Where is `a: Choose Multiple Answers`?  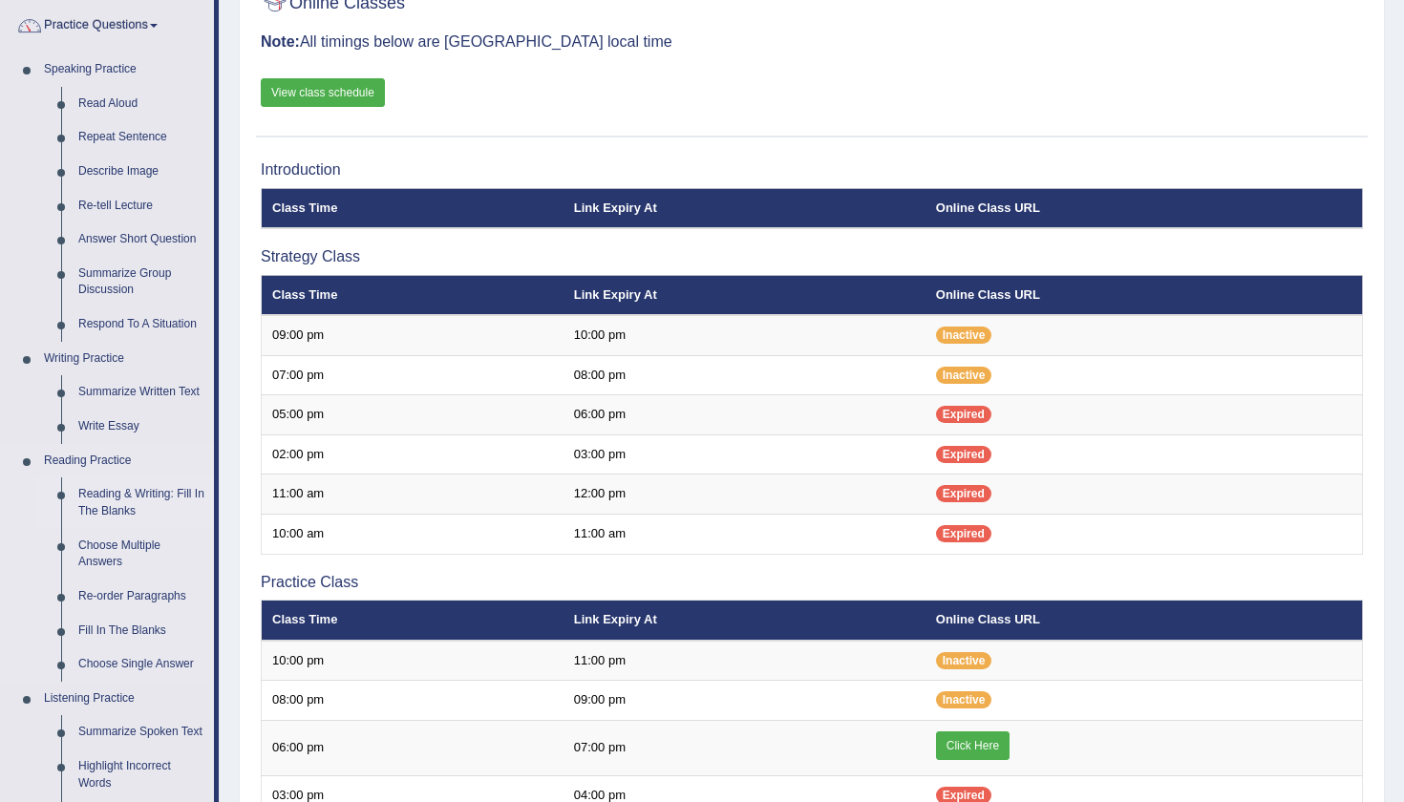 a: Choose Multiple Answers is located at coordinates (141, 554).